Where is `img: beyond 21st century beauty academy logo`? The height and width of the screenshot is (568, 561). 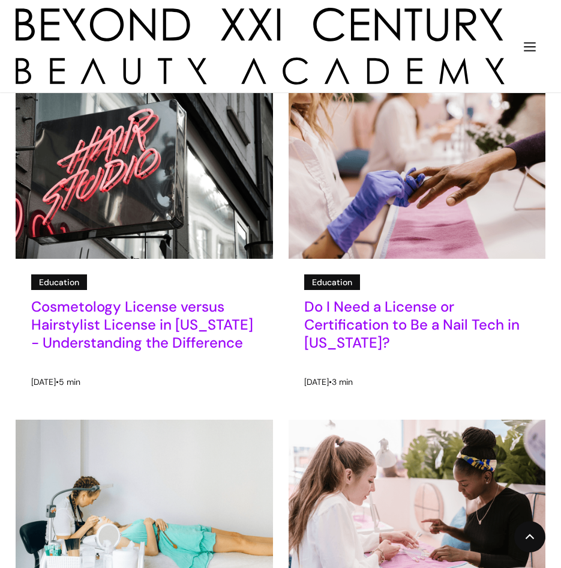
img: beyond 21st century beauty academy logo is located at coordinates (260, 46).